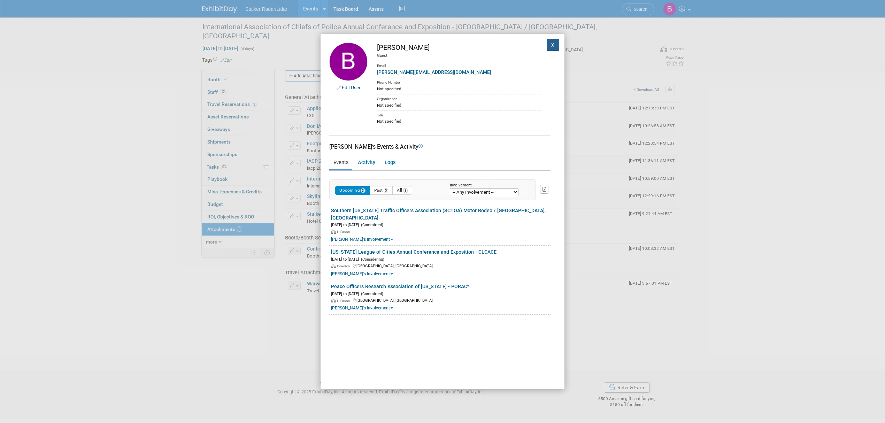 This screenshot has height=423, width=885. Describe the element at coordinates (459, 114) in the screenshot. I see `div: Title` at that location.